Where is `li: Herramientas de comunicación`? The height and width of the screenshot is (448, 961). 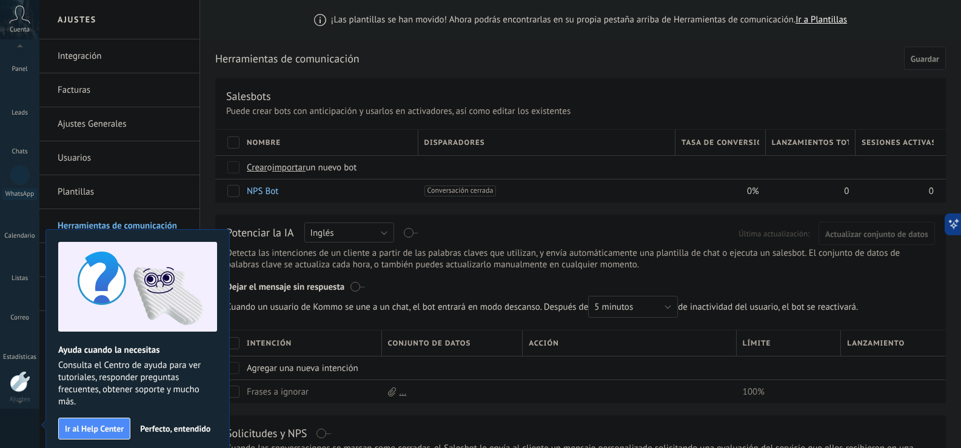 li: Herramientas de comunicación is located at coordinates (119, 226).